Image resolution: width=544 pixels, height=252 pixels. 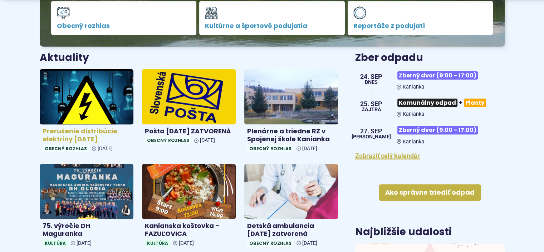 I want to click on a: Zberný dvor (9:00 – 17:00) Kanianka 24. sep Dnes, so click(x=430, y=79).